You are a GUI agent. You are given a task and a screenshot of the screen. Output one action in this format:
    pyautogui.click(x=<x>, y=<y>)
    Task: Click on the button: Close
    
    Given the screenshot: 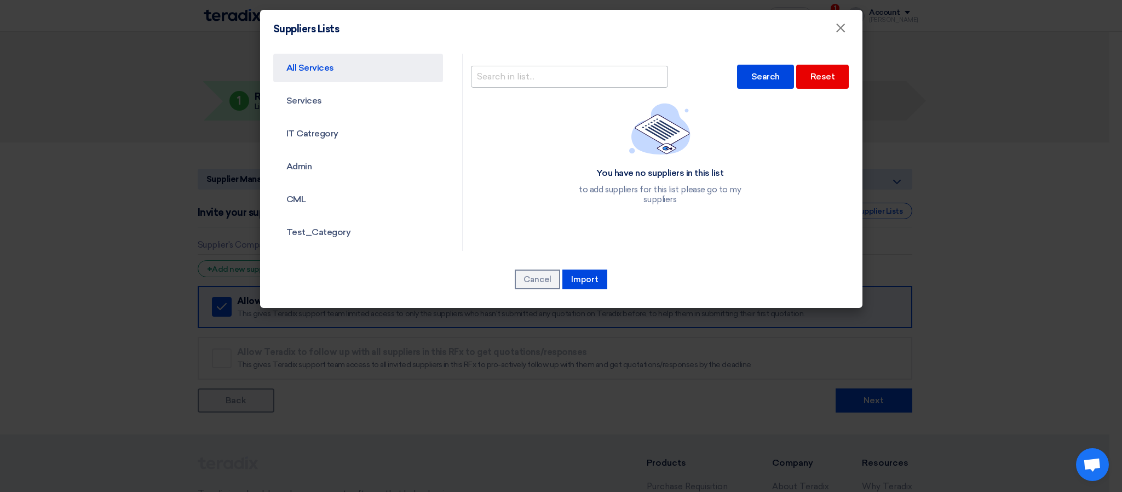 What is the action you would take?
    pyautogui.click(x=840, y=28)
    